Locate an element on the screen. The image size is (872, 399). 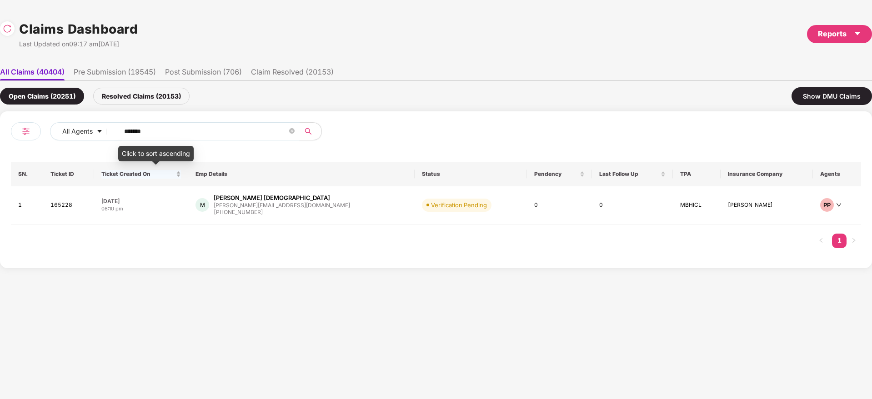
div: PP is located at coordinates (827, 205).